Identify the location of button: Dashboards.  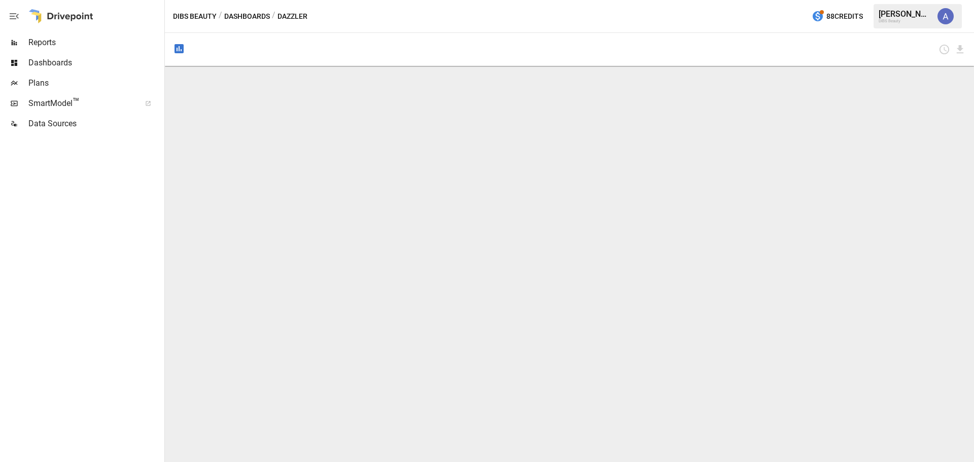
(247, 16).